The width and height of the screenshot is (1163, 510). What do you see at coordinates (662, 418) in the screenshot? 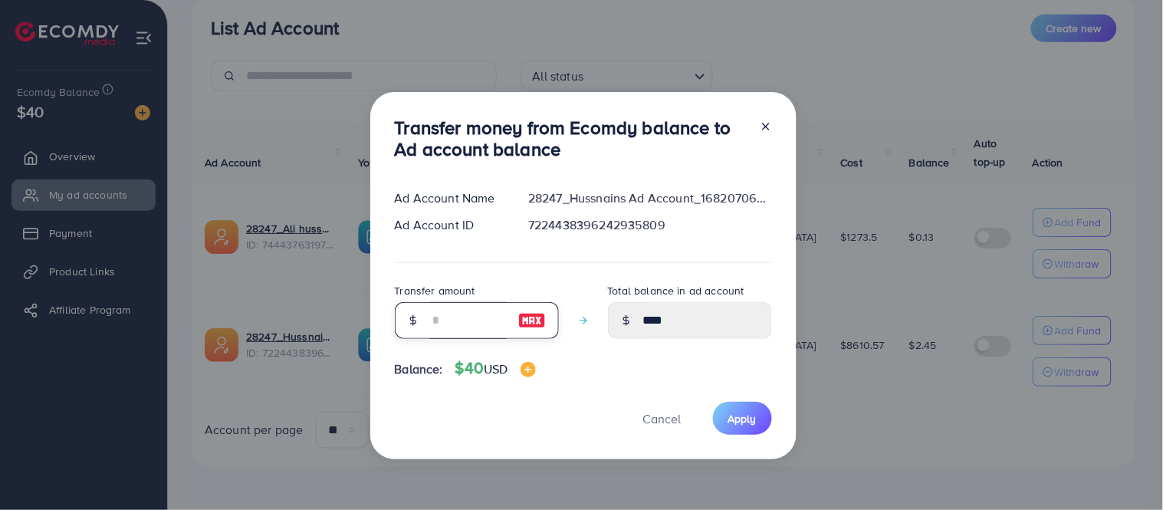
I see `span: Cancel` at bounding box center [662, 418].